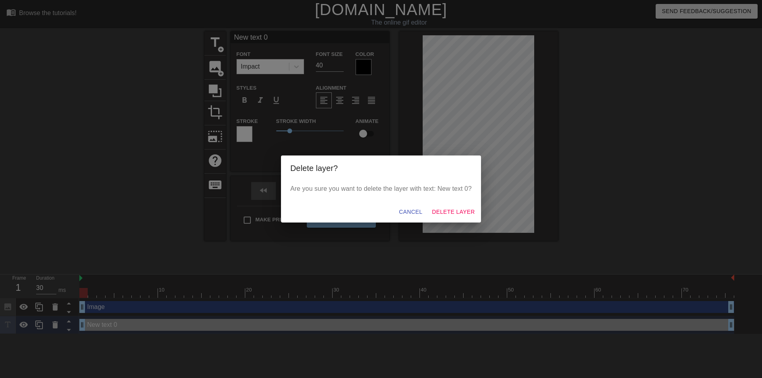 Image resolution: width=762 pixels, height=378 pixels. Describe the element at coordinates (453, 212) in the screenshot. I see `button: Delete Layer` at that location.